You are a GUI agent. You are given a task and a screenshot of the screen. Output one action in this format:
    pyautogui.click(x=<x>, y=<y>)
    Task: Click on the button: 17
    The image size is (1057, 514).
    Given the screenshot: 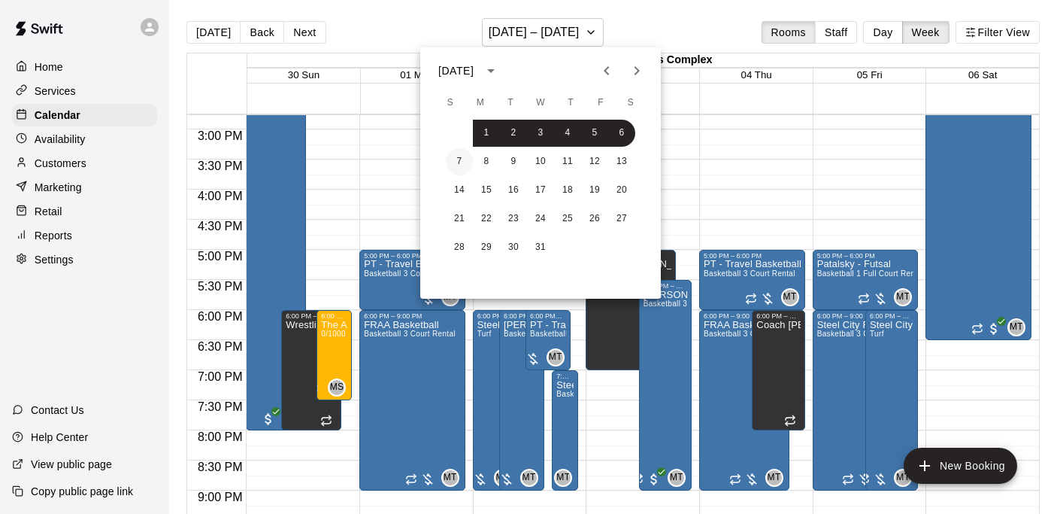 What is the action you would take?
    pyautogui.click(x=541, y=190)
    